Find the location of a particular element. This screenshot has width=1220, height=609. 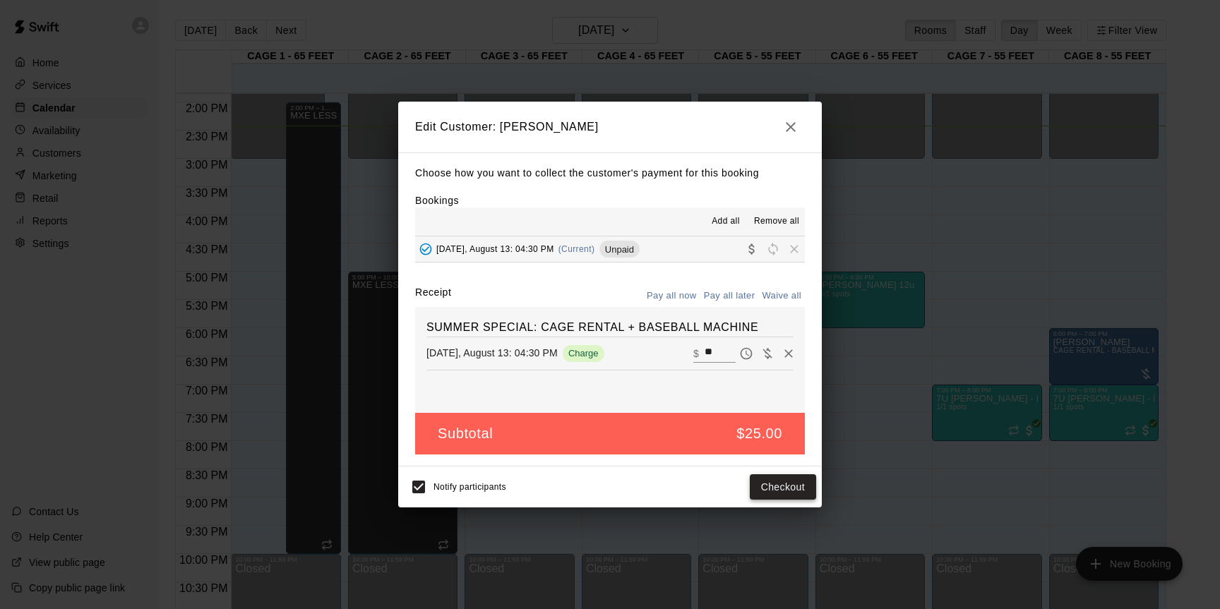

label: Bookings is located at coordinates (437, 200).